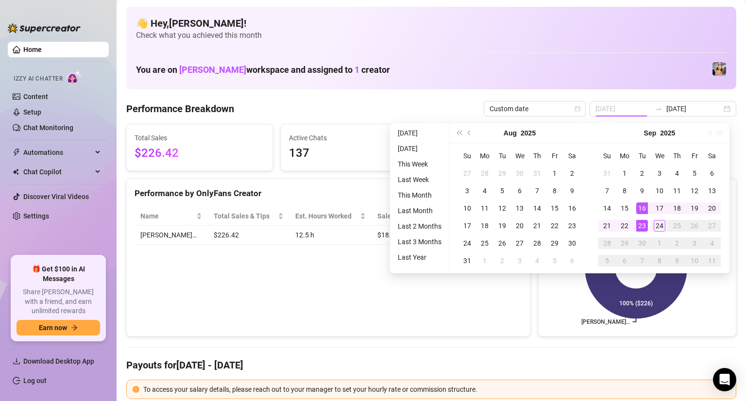  What do you see at coordinates (694, 191) in the screenshot?
I see `div: 12` at bounding box center [694, 191].